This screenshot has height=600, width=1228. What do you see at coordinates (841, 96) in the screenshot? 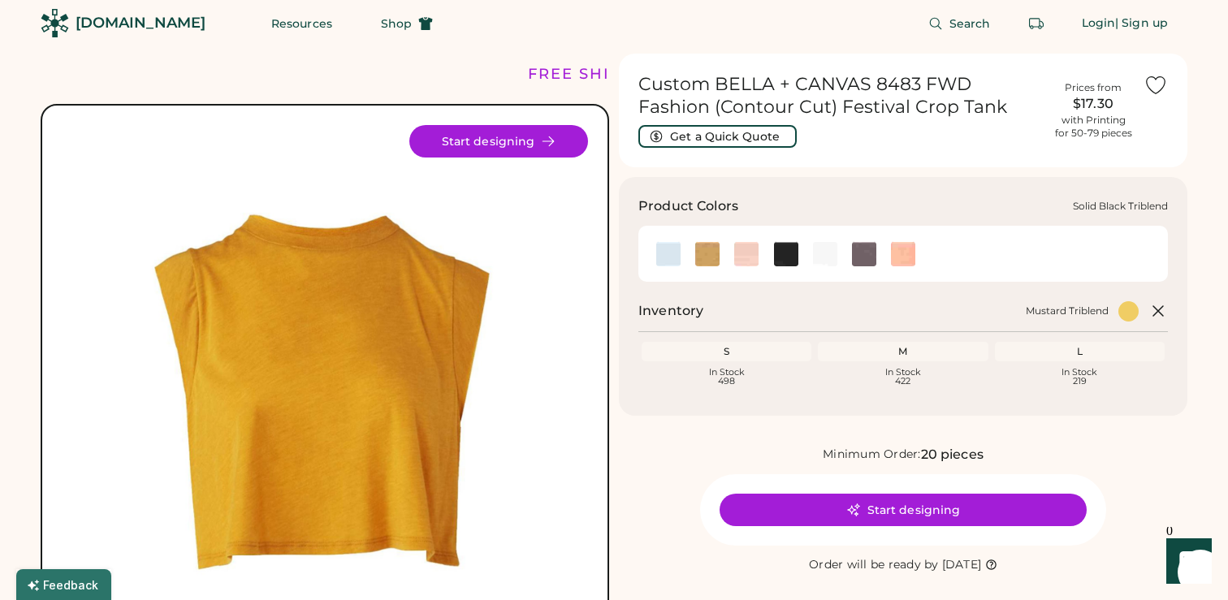
I see `h1: Custom BELLA + CANVAS 8483 FWD Fashion (Contour Cut) Festival Crop Tank` at bounding box center [841, 96].